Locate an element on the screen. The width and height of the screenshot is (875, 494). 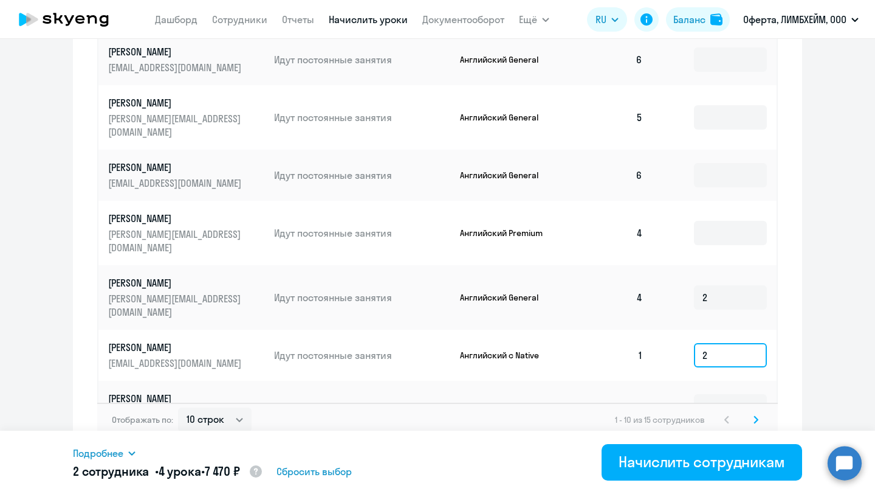
a: Сотрудники is located at coordinates (240, 19).